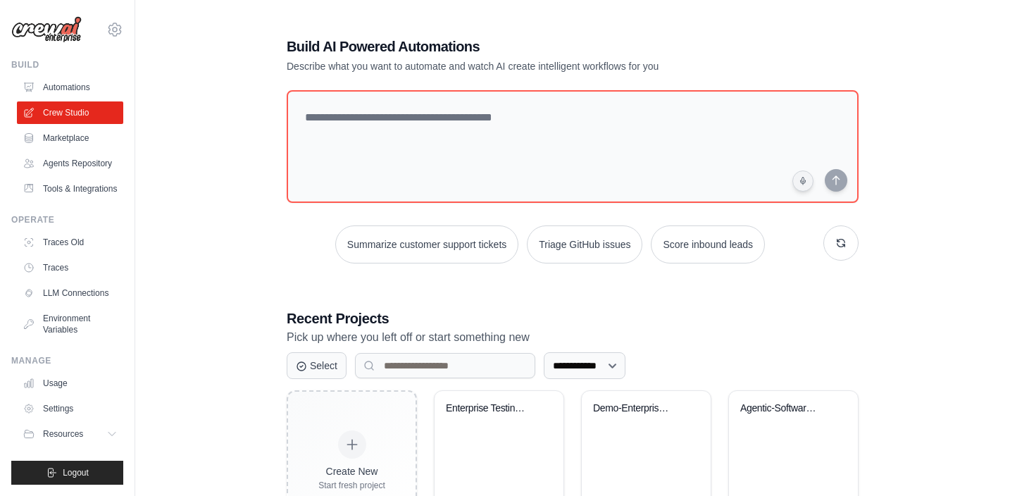 Image resolution: width=1010 pixels, height=496 pixels. What do you see at coordinates (573, 337) in the screenshot?
I see `p: Pick up where you left off or start something new` at bounding box center [573, 337].